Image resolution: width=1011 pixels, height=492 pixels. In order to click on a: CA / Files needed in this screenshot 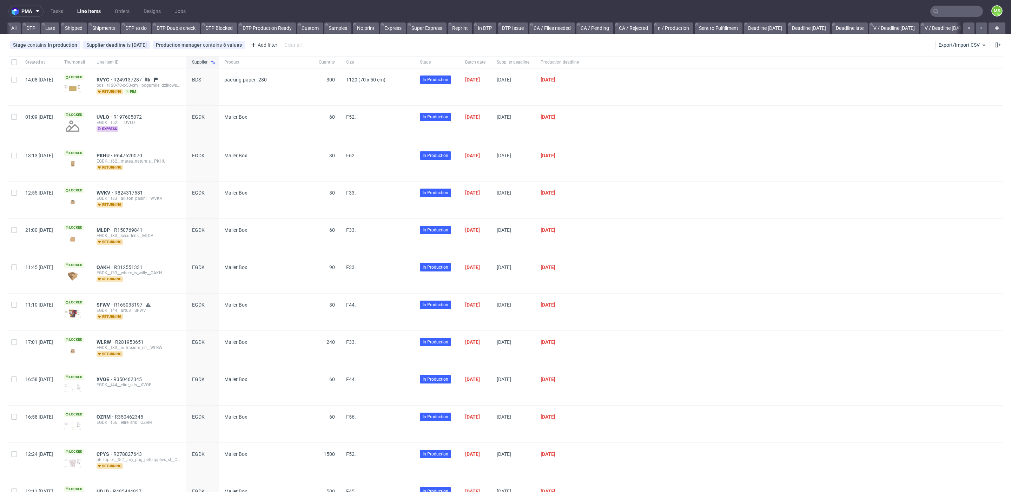, I will do `click(552, 28)`.